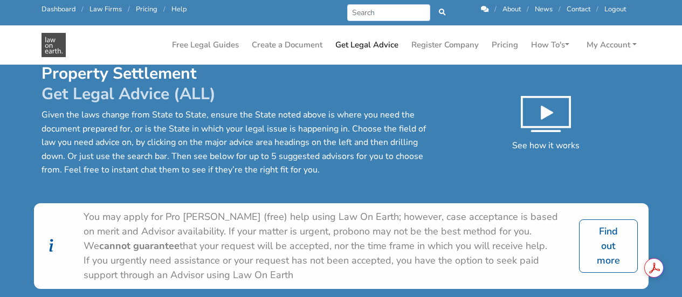 The width and height of the screenshot is (682, 297). What do you see at coordinates (128, 94) in the screenshot?
I see `span: Get Legal Advice (ALL)` at bounding box center [128, 94].